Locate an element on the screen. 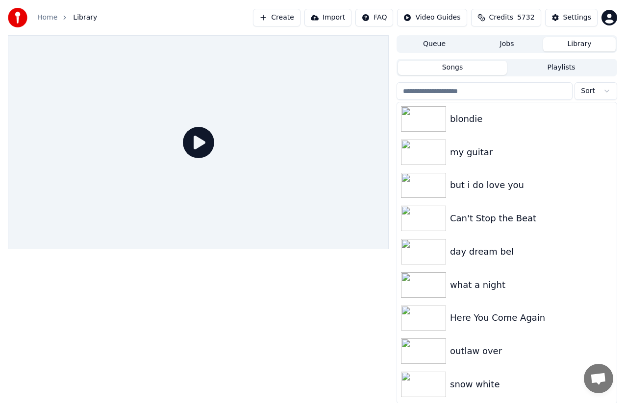 The height and width of the screenshot is (403, 625). button: Library is located at coordinates (579, 44).